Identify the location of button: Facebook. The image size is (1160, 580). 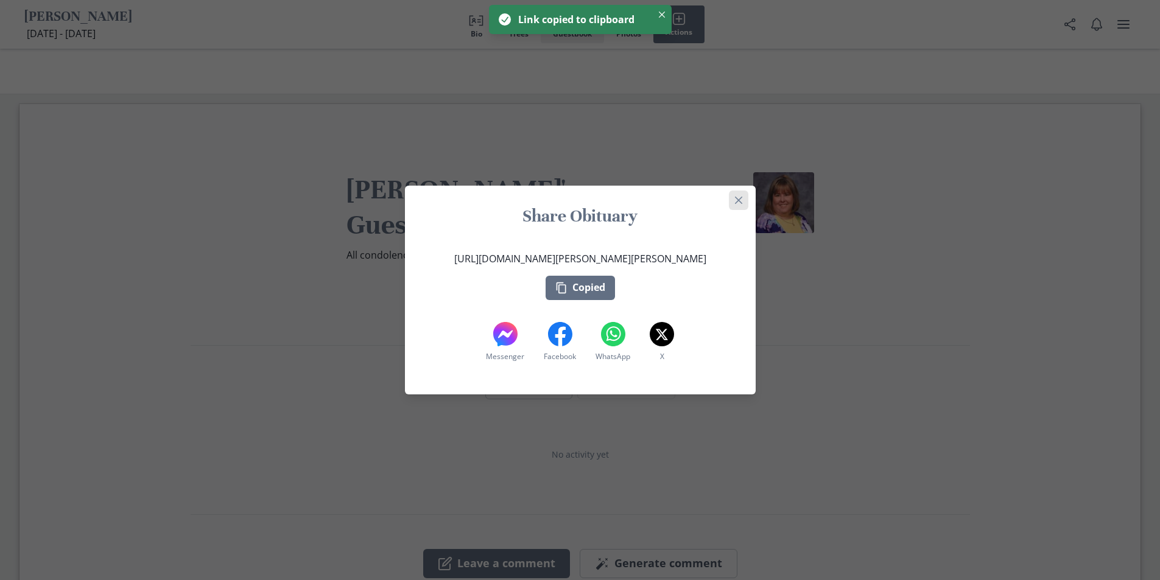
(559, 342).